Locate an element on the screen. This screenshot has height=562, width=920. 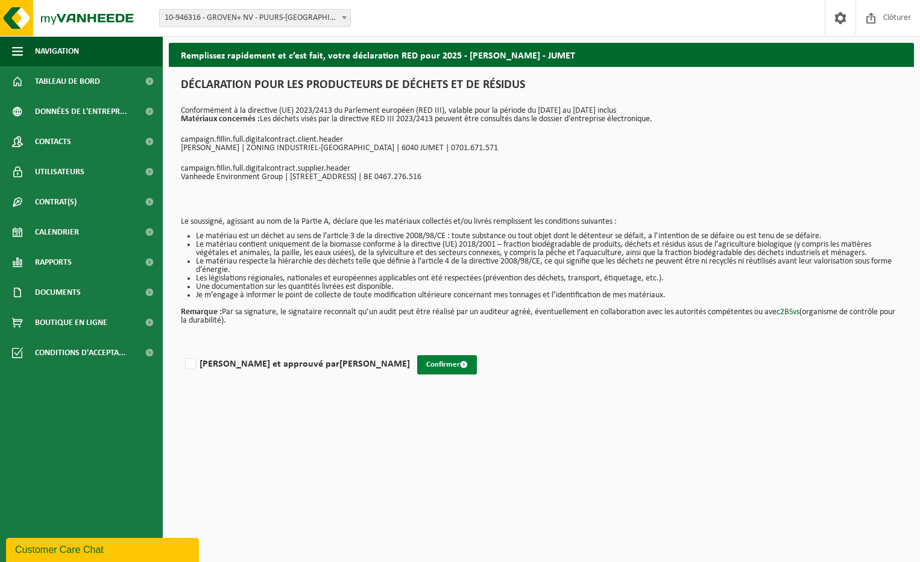
li: Les législations régionales, nationales et européennes applicables ont été respectées (prévention... is located at coordinates (549, 279).